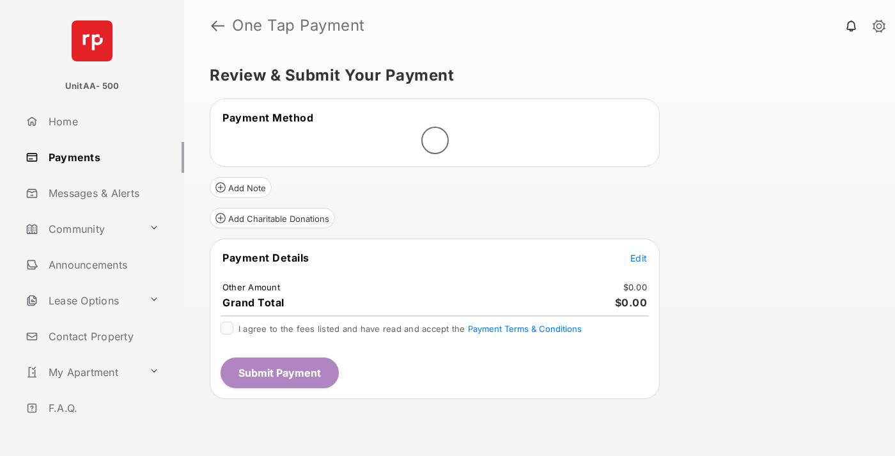  Describe the element at coordinates (638, 258) in the screenshot. I see `button: Edit` at that location.